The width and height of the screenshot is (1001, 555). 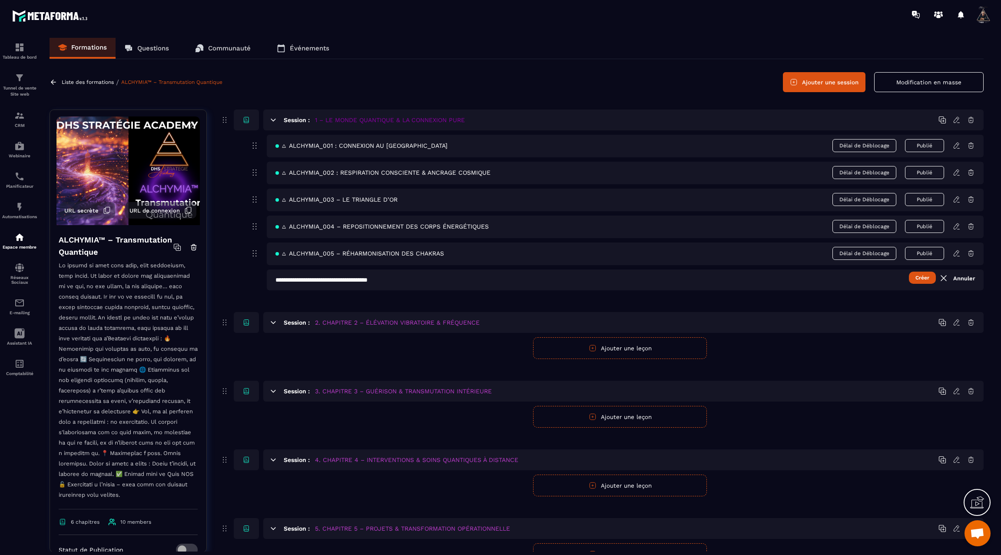 What do you see at coordinates (20, 303) in the screenshot?
I see `img: email` at bounding box center [20, 303].